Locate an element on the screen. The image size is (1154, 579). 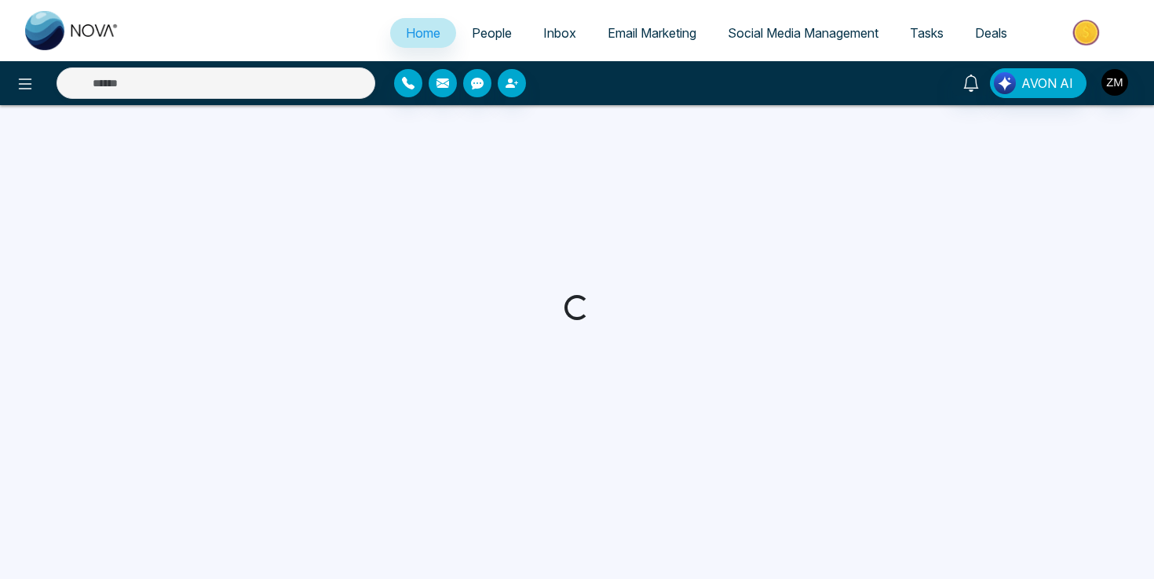
a: People is located at coordinates (491, 33).